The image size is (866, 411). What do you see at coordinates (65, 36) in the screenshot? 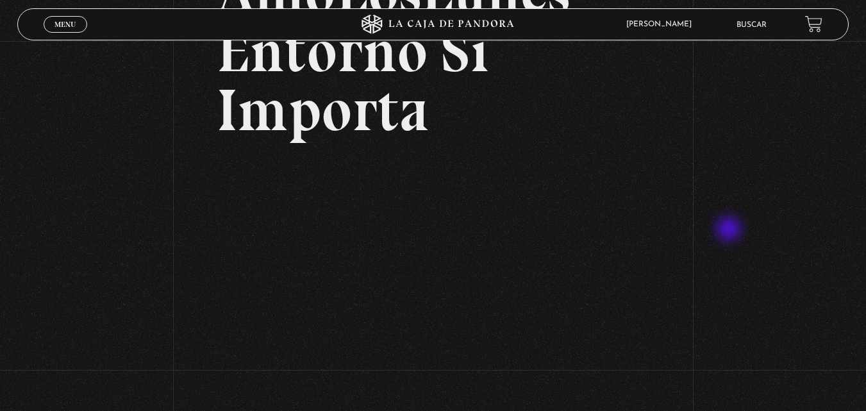
I see `span: Cerrar` at bounding box center [65, 36].